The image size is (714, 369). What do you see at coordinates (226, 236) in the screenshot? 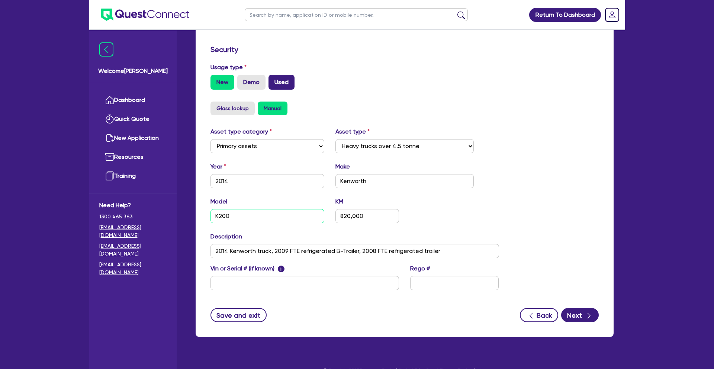
I see `label: Description` at bounding box center [226, 236].